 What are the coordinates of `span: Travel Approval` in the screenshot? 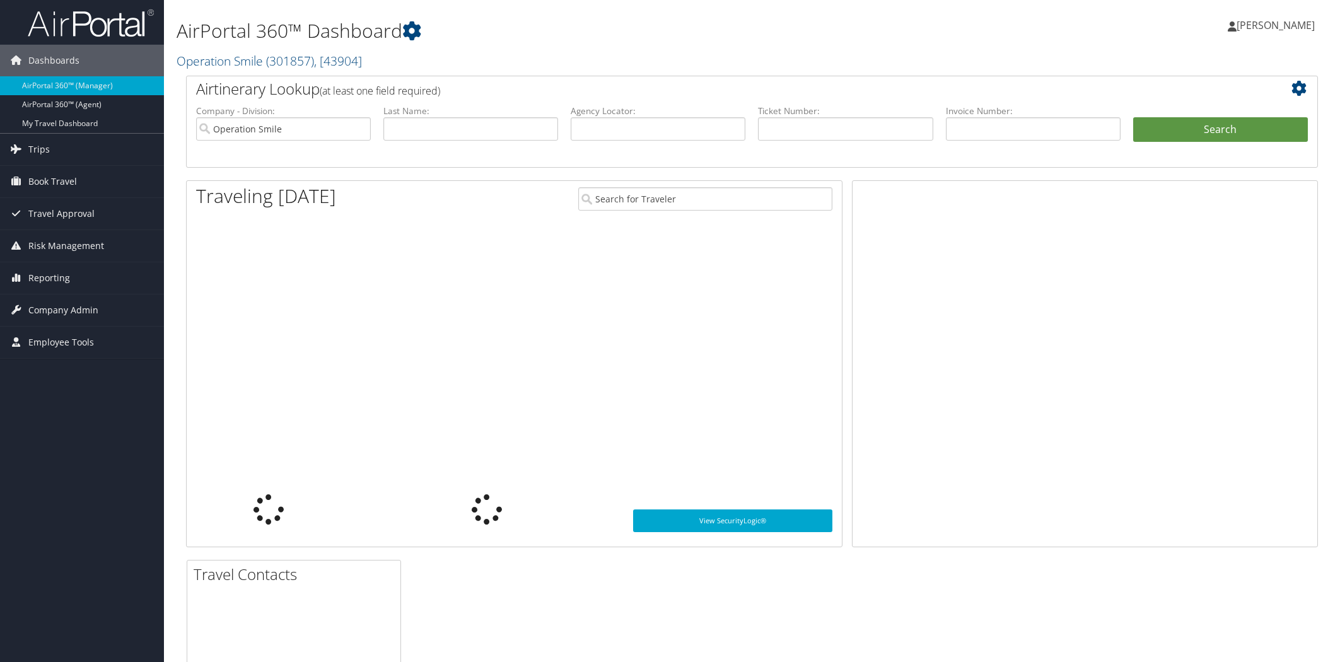 It's located at (61, 214).